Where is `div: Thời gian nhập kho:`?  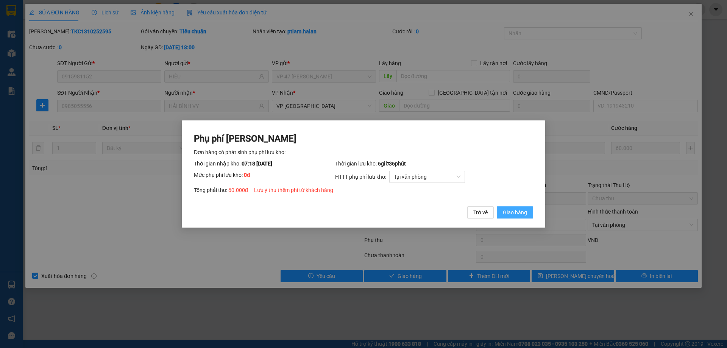
div: Thời gian nhập kho: is located at coordinates (264, 163).